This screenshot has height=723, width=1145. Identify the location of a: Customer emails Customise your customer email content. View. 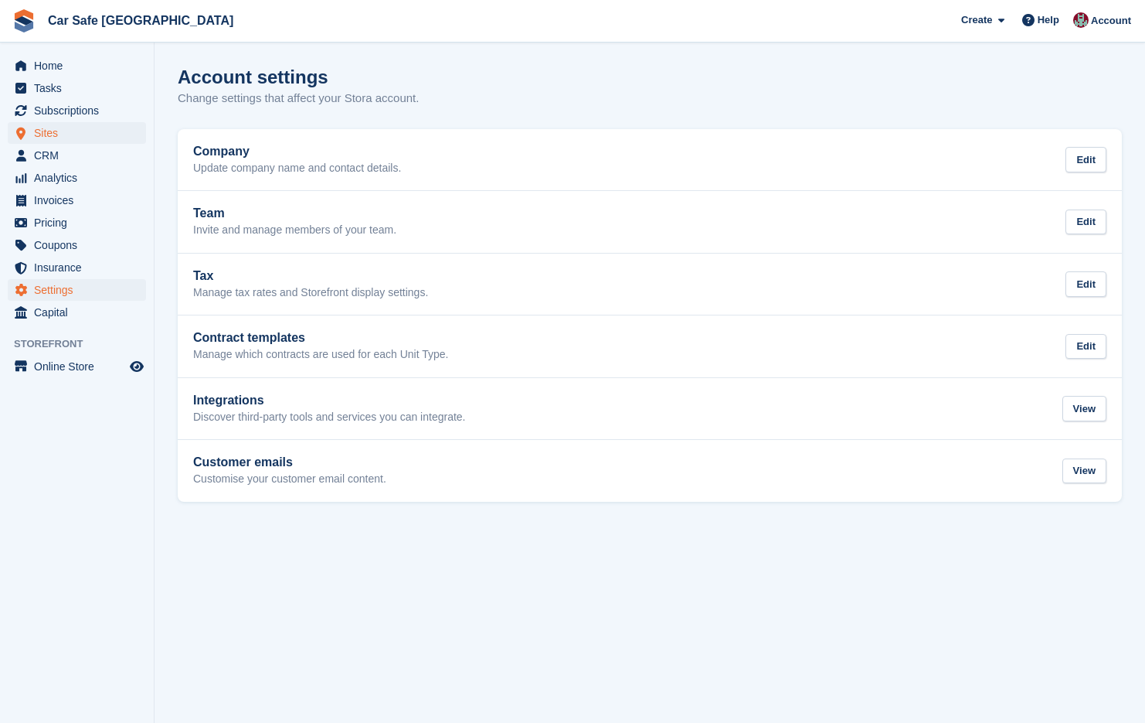
(650, 471).